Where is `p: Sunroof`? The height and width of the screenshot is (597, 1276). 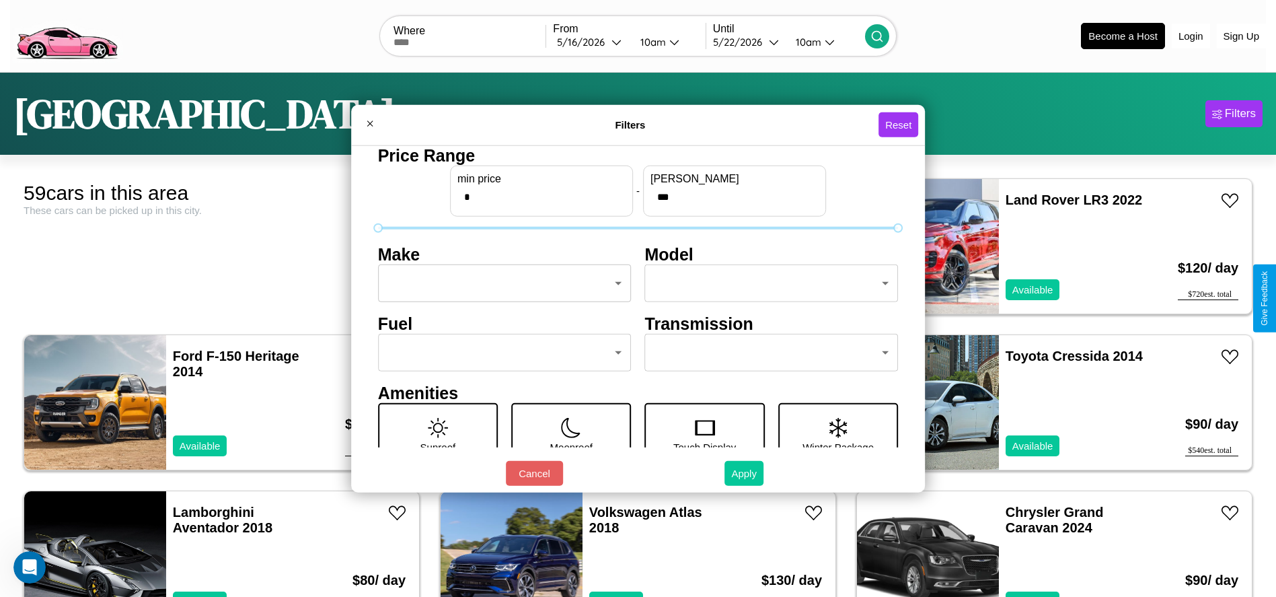
p: Sunroof is located at coordinates (438, 446).